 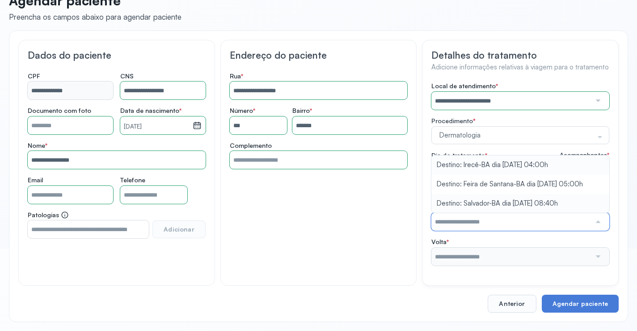 I want to click on button: Adicionar, so click(x=179, y=229).